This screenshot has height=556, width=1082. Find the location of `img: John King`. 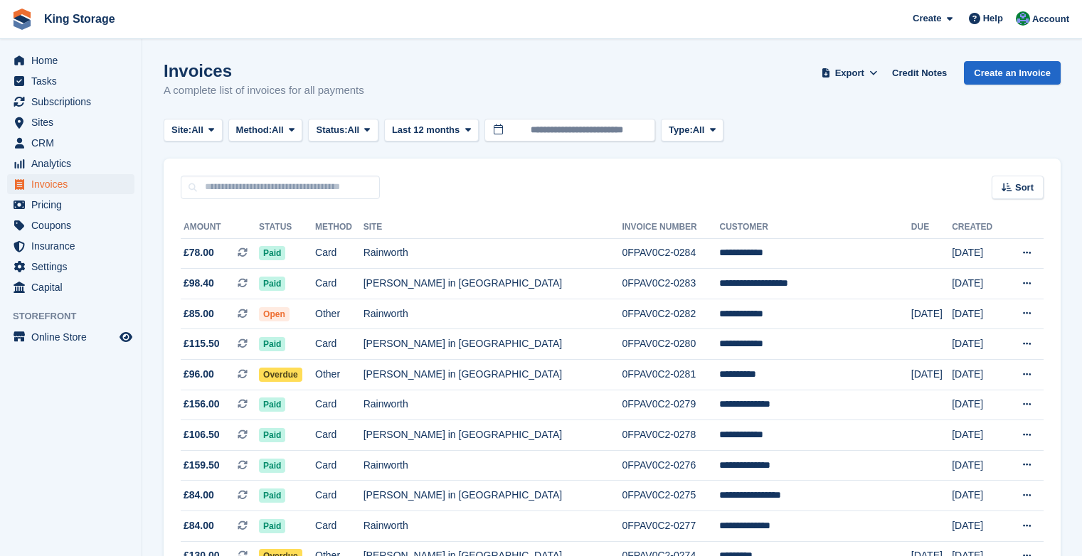

img: John King is located at coordinates (1023, 18).